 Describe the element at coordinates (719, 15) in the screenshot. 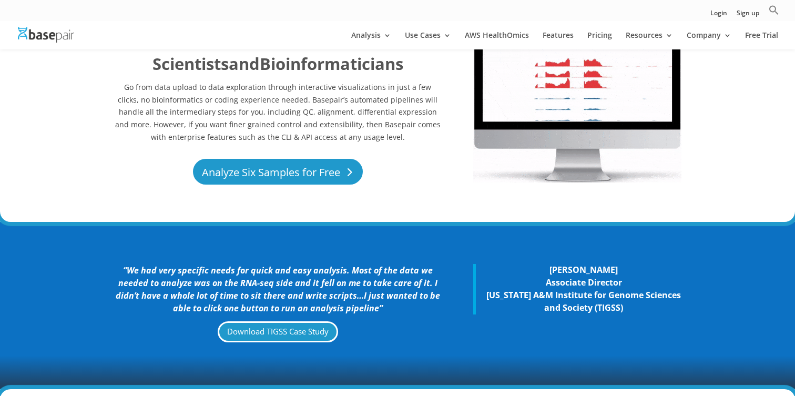

I see `a: Login` at that location.